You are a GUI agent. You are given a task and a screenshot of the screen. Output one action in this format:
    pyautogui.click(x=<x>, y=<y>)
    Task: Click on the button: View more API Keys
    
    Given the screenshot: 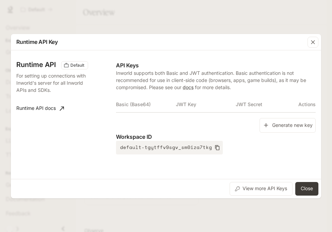 What is the action you would take?
    pyautogui.click(x=261, y=189)
    